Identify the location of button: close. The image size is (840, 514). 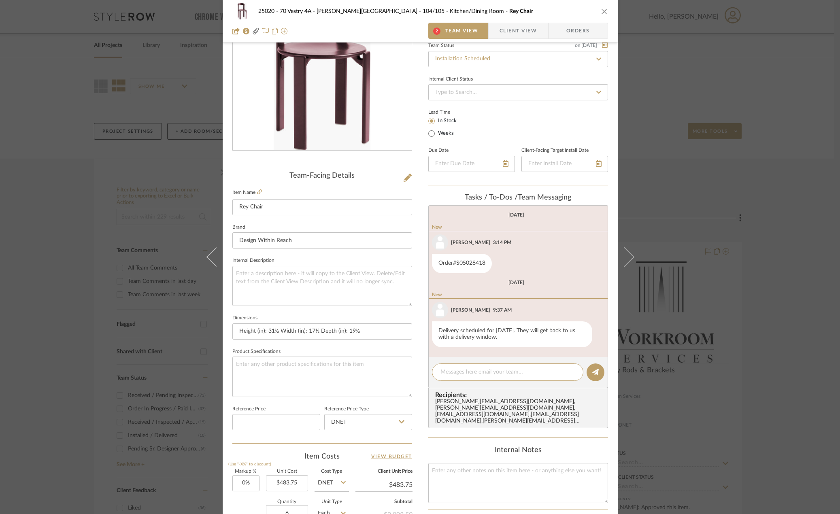
(604, 11).